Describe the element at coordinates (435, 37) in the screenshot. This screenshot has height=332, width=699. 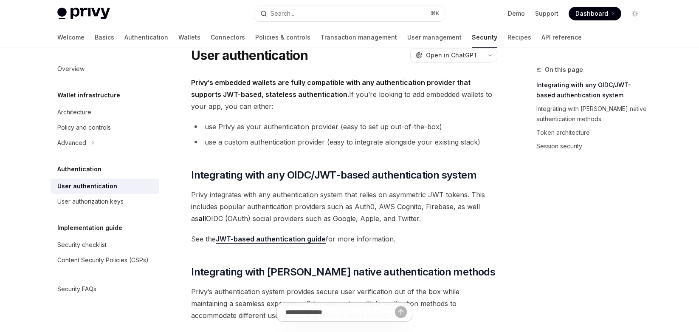
I see `a: User management` at that location.